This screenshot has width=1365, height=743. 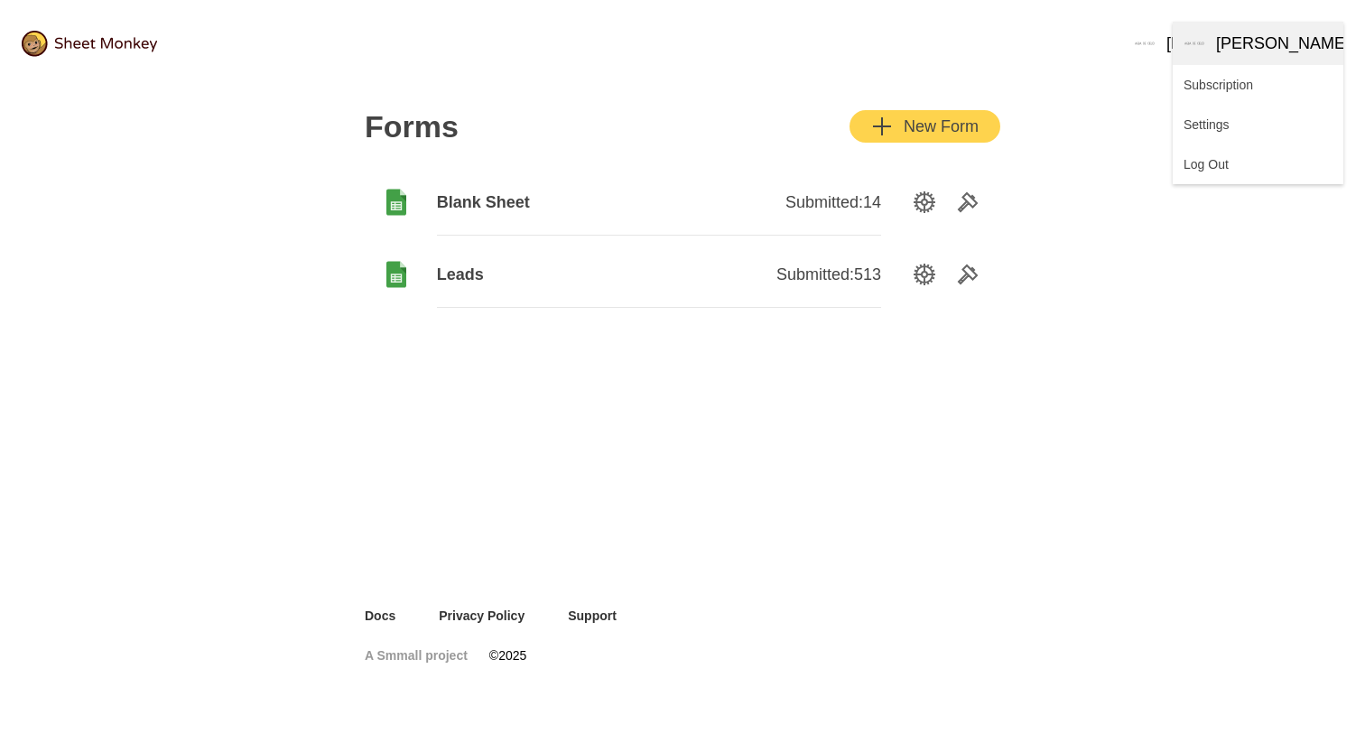 I want to click on span: © 2025, so click(x=507, y=655).